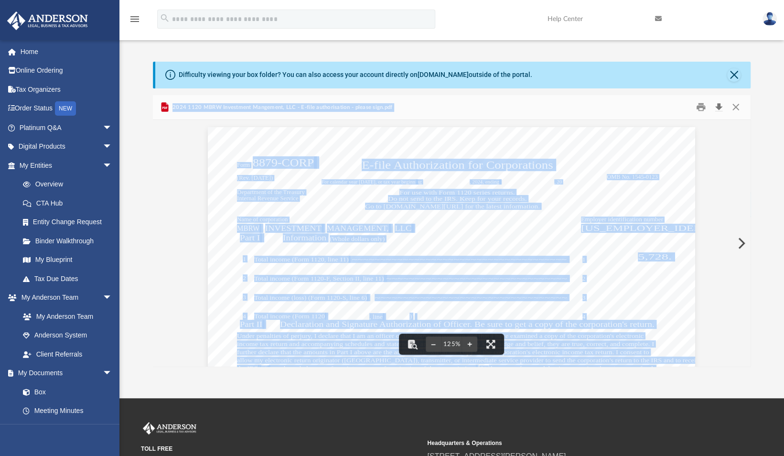  Describe the element at coordinates (310, 297) in the screenshot. I see `span: Total income (loss) (Form 1120-S, line 6)` at that location.